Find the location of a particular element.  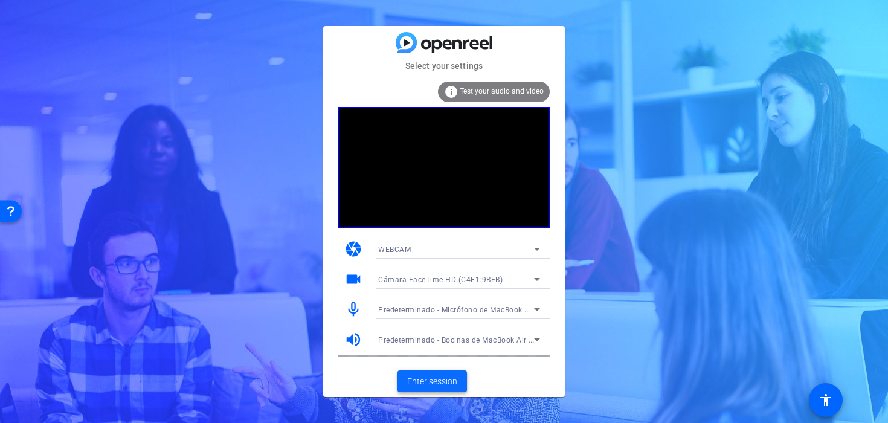

mat-icon: info is located at coordinates (451, 92).